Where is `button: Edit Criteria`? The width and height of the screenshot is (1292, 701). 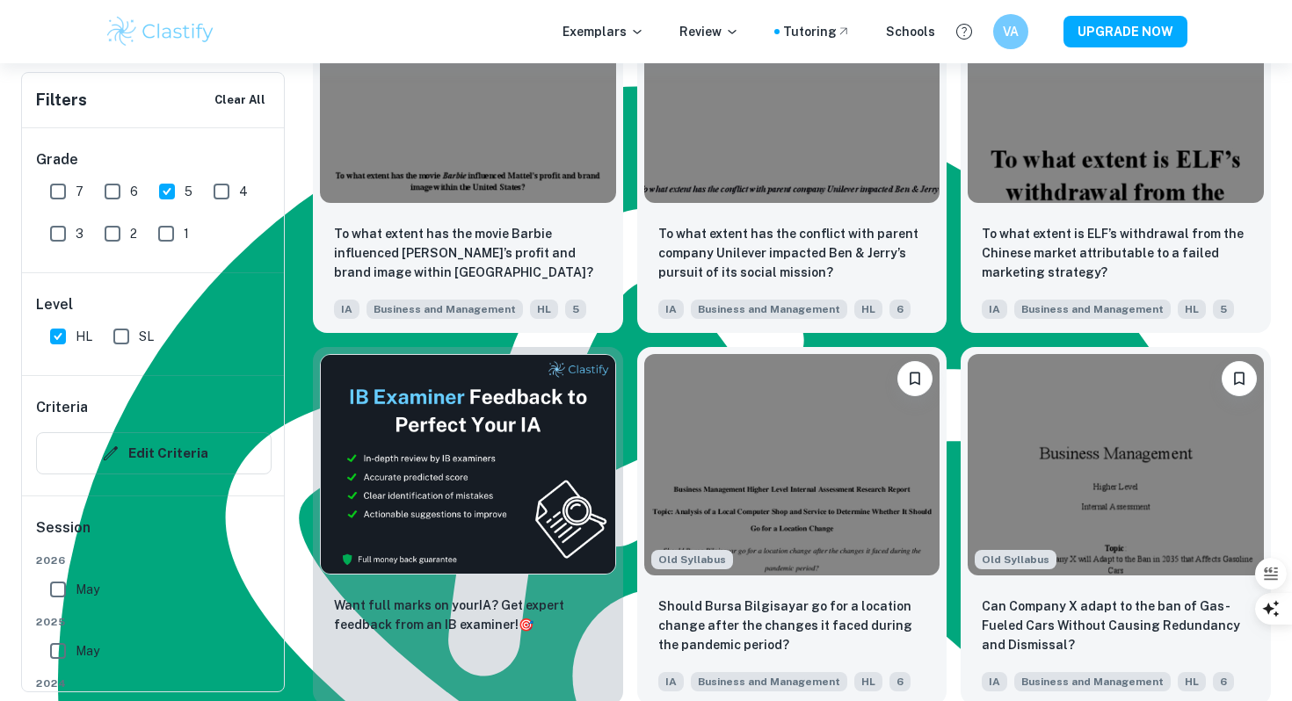
button: Edit Criteria is located at coordinates (154, 453).